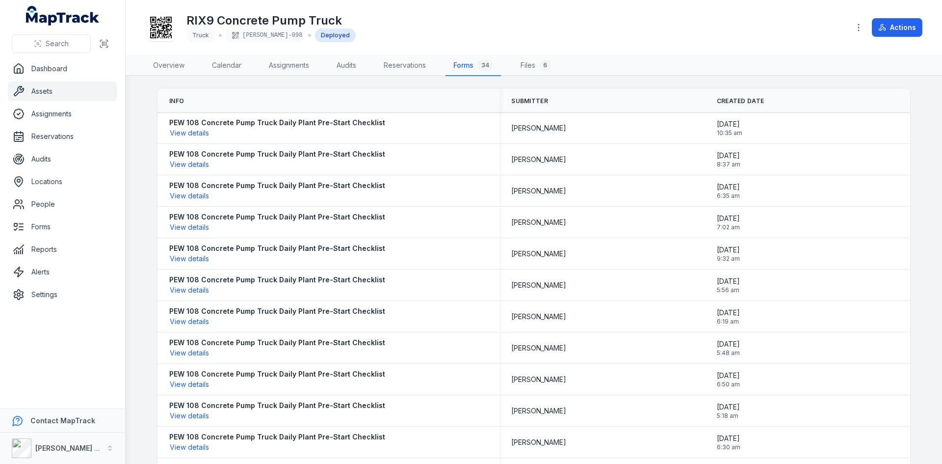  I want to click on a: MapTrack, so click(63, 16).